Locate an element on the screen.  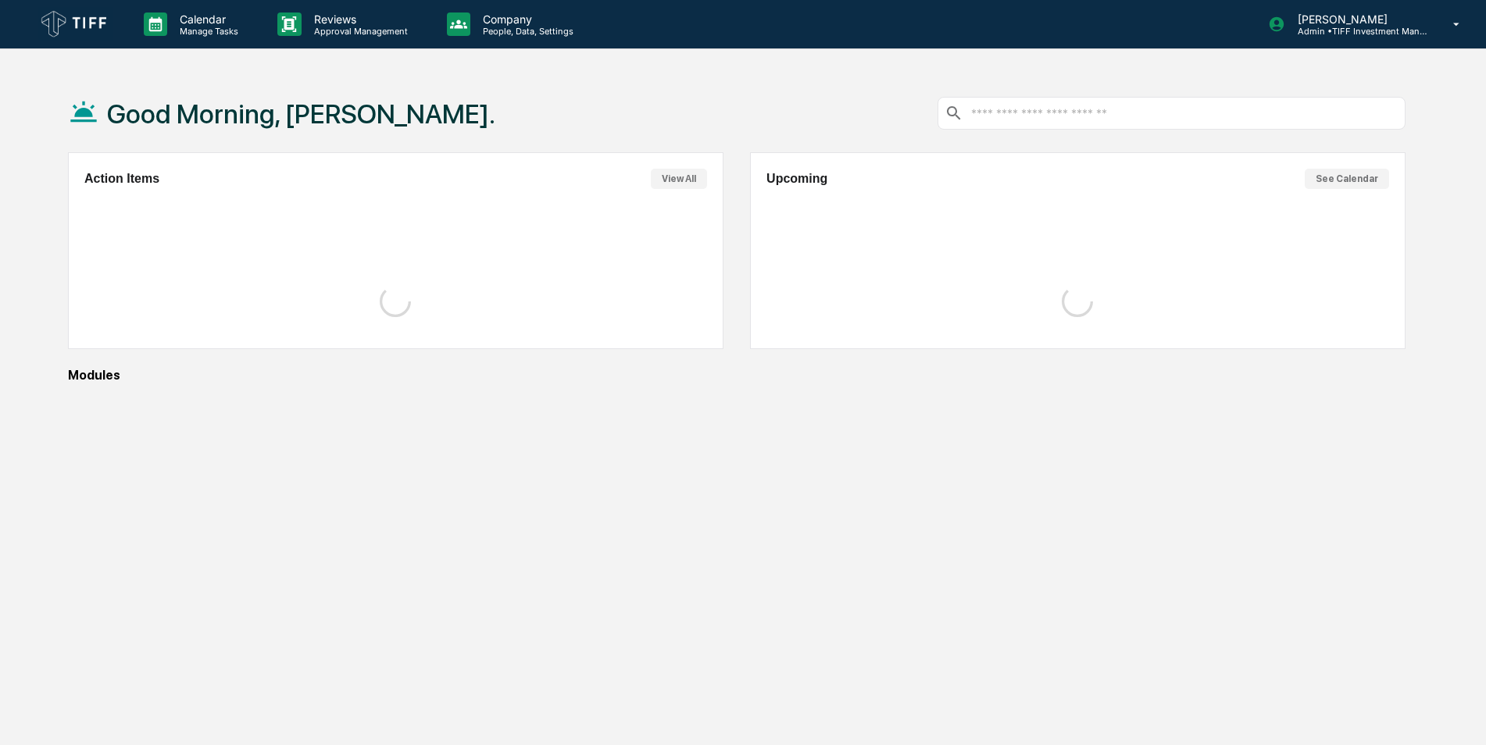
img: logo is located at coordinates (75, 24).